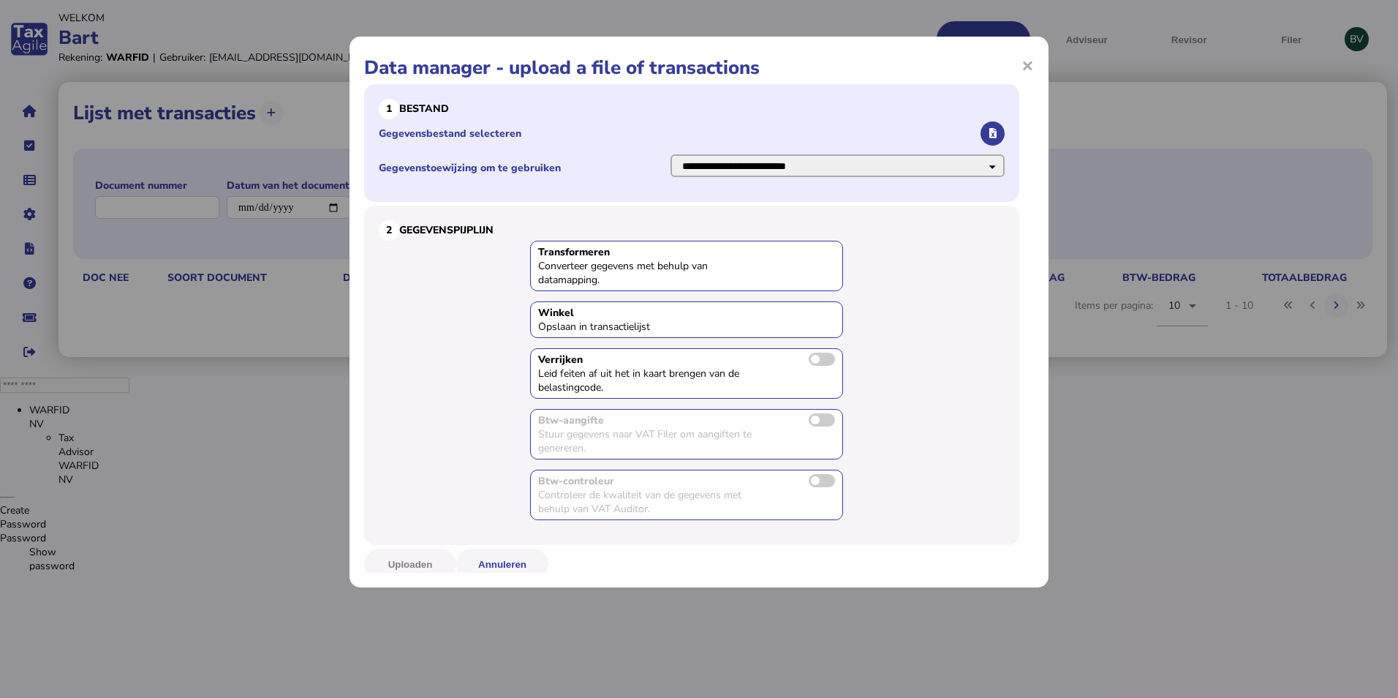  I want to click on button: Annuleren, so click(502, 564).